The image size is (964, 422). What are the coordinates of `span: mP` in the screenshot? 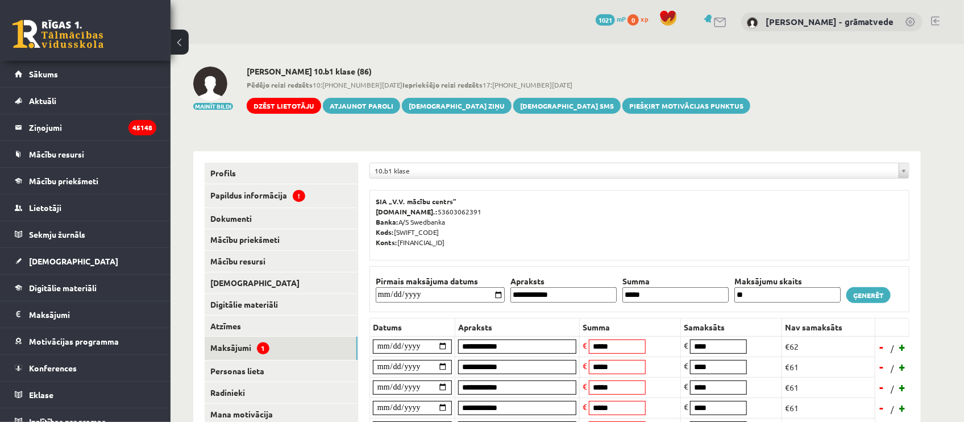 It's located at (622, 19).